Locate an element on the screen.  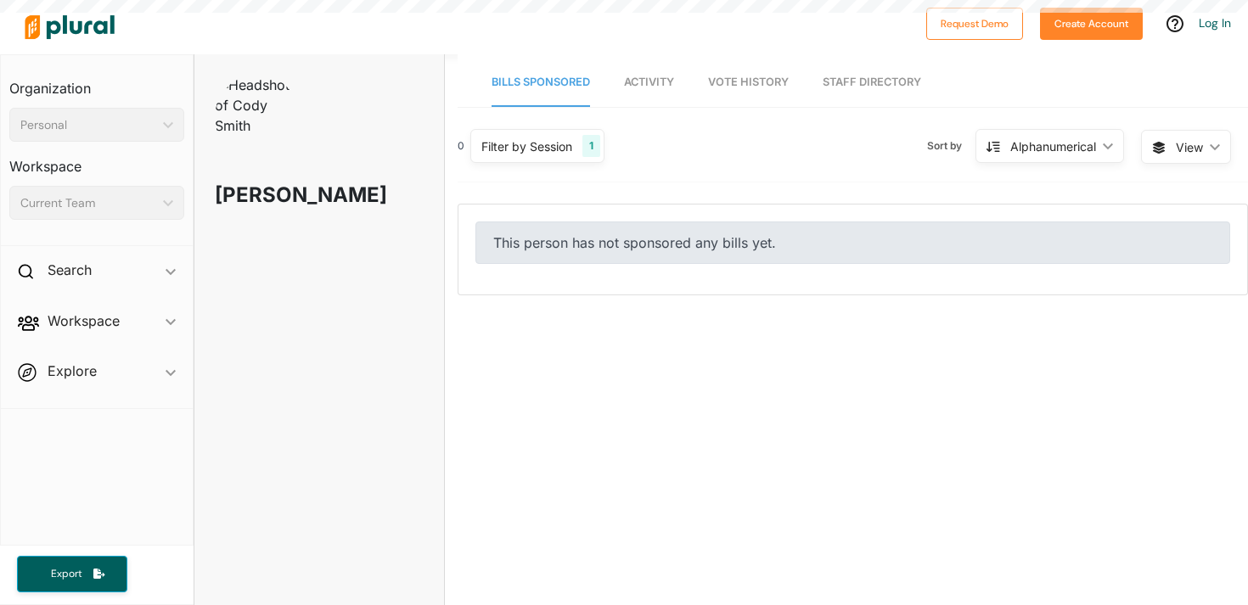
a: Request Demo is located at coordinates (974, 22).